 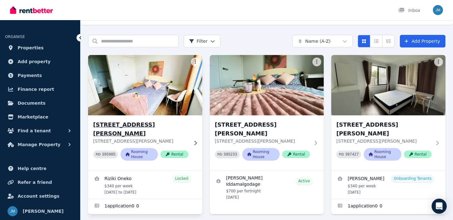 What do you see at coordinates (388, 185) in the screenshot?
I see `a: View details for Luca Lattanzi` at bounding box center [388, 185].